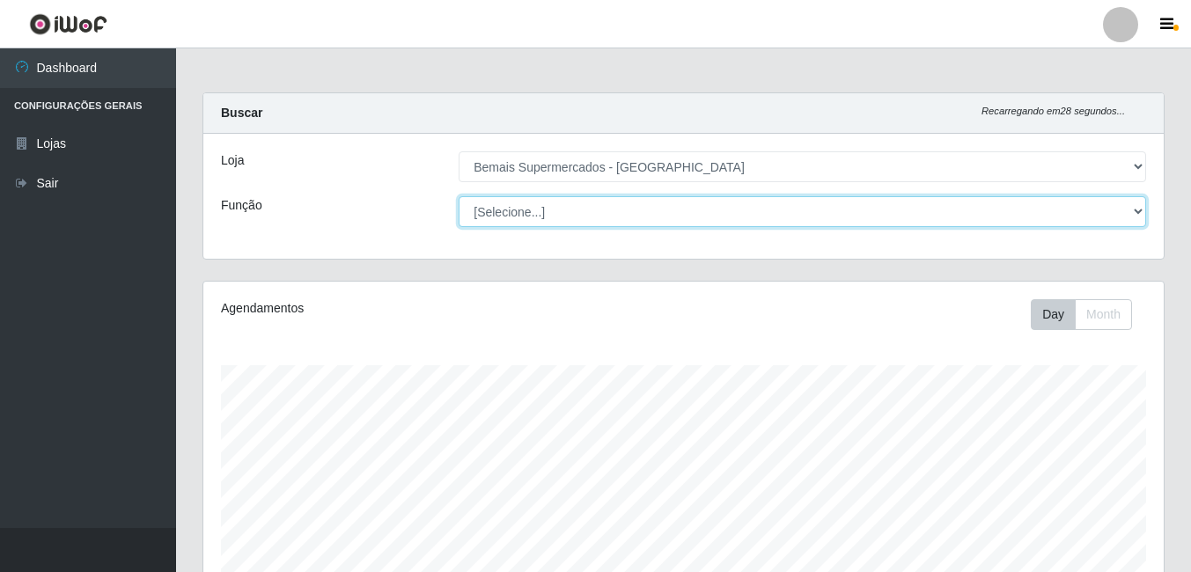 The height and width of the screenshot is (572, 1191). I want to click on div: Agendamentos, so click(406, 308).